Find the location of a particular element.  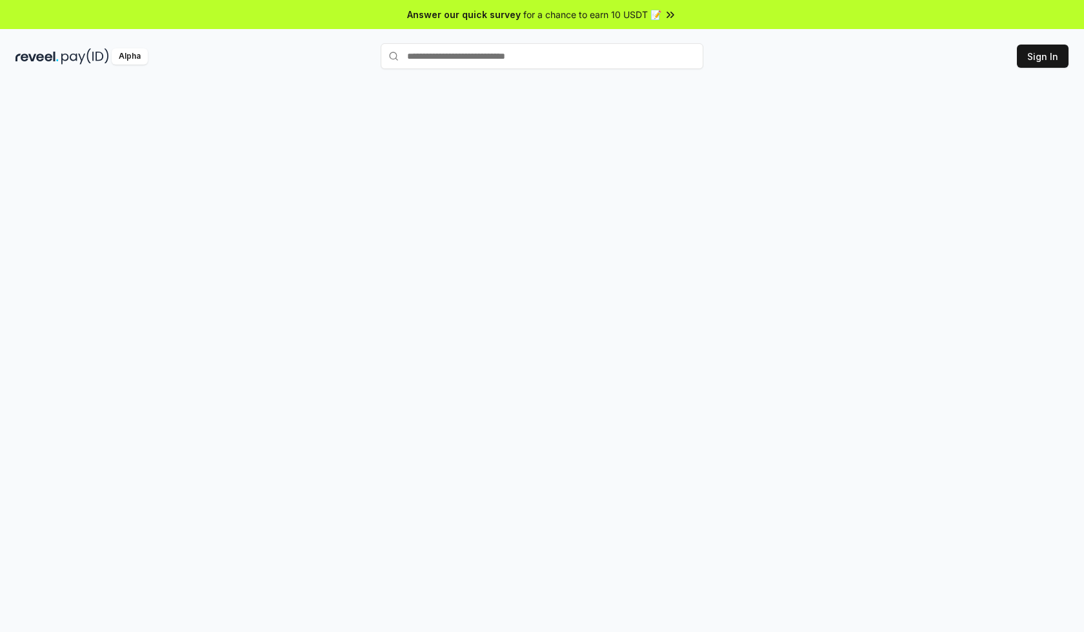

img: reveel_dark is located at coordinates (37, 56).